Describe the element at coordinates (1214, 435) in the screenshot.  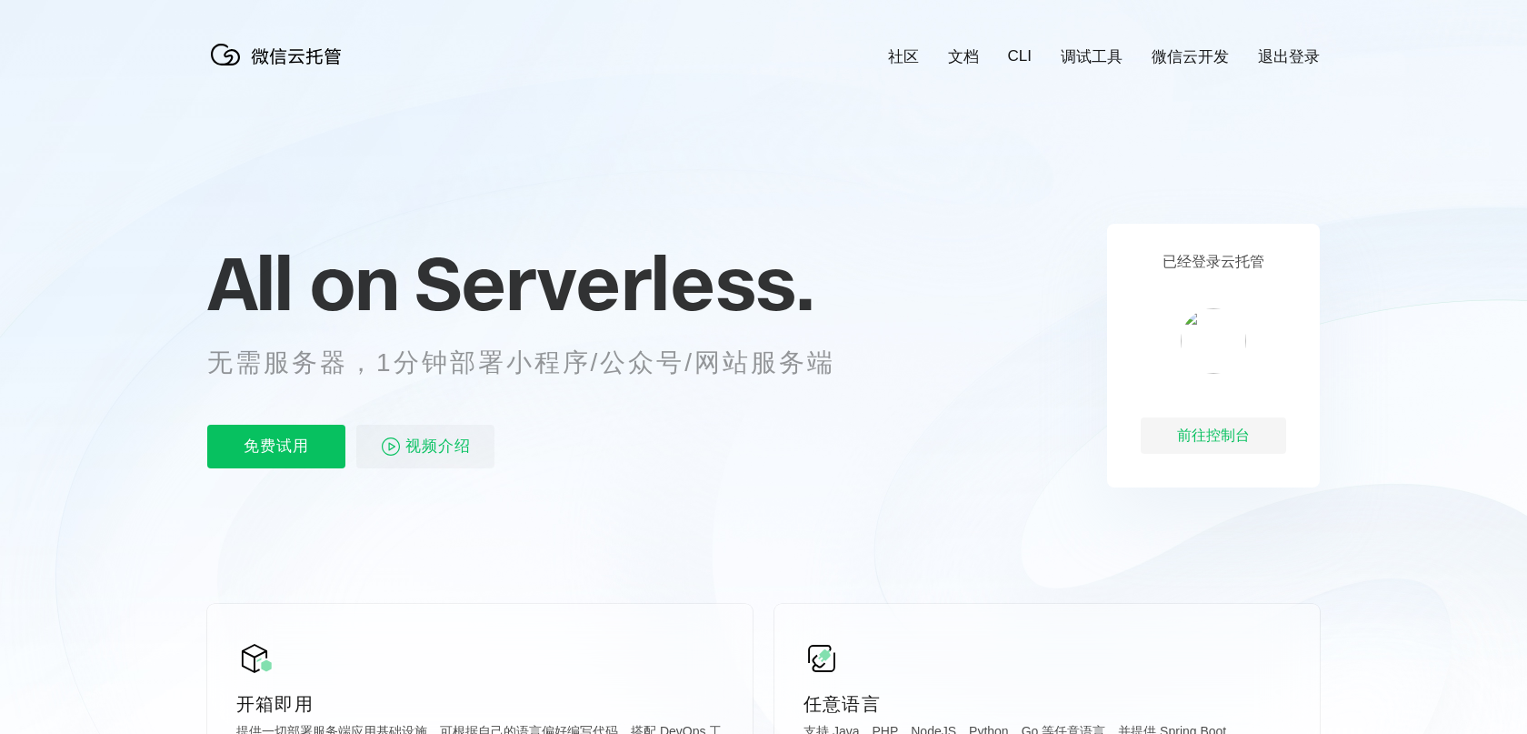
I see `div: 前往控制台` at that location.